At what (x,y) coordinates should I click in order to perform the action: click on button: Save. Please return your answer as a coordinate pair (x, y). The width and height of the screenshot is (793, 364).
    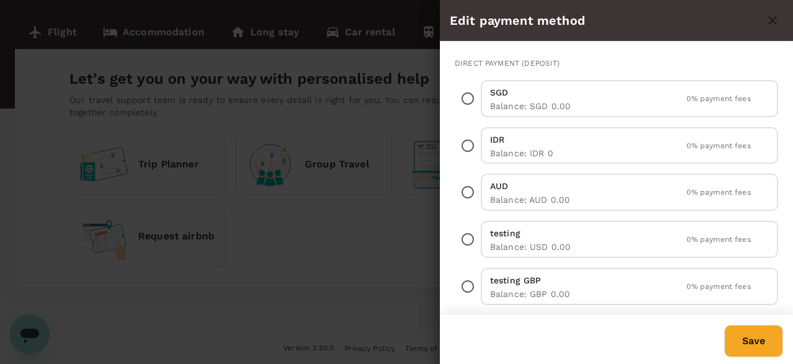
    Looking at the image, I should click on (753, 341).